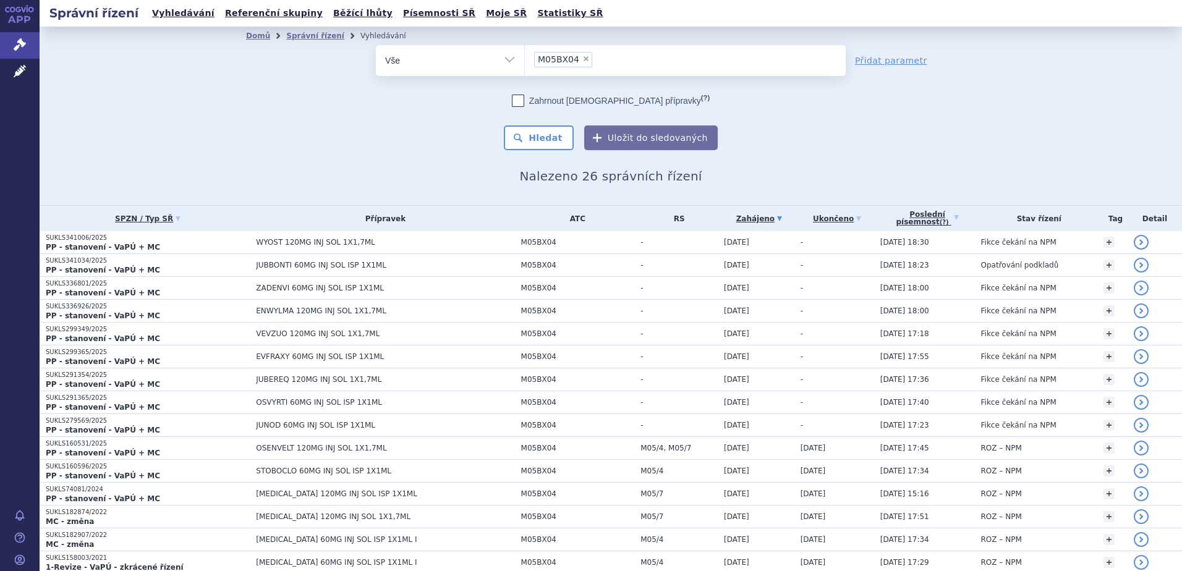  Describe the element at coordinates (148, 512) in the screenshot. I see `p: SUKLS182874/2022` at that location.